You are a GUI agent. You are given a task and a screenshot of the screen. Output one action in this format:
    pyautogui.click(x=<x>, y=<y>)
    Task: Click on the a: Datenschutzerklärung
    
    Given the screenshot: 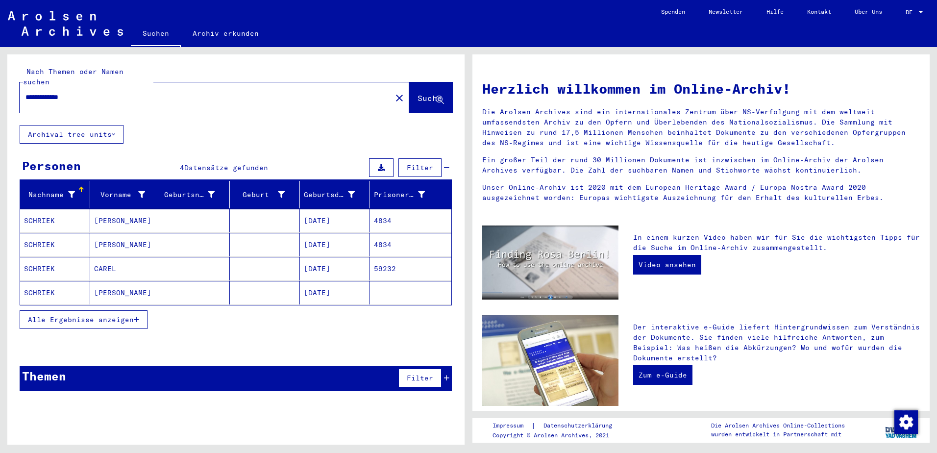 What is the action you would take?
    pyautogui.click(x=580, y=425)
    